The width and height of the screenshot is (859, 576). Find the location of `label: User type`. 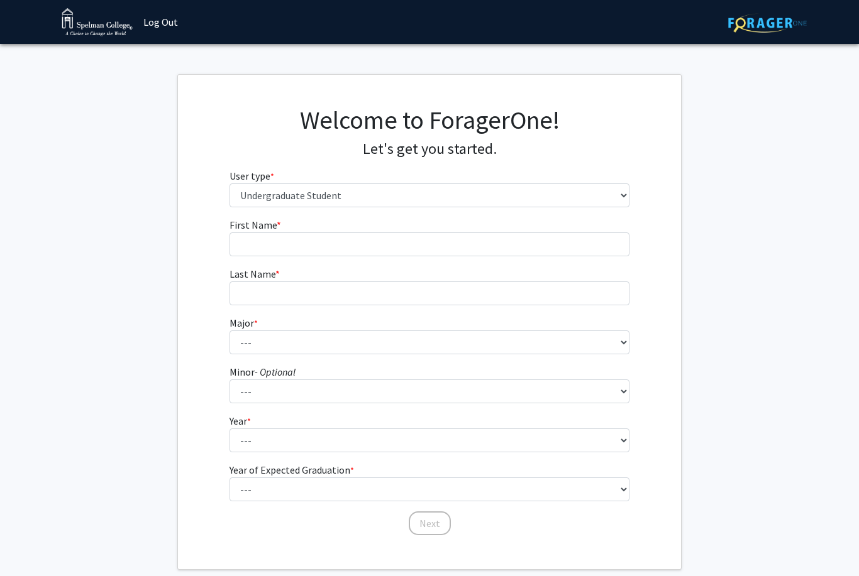

label: User type is located at coordinates (251, 176).